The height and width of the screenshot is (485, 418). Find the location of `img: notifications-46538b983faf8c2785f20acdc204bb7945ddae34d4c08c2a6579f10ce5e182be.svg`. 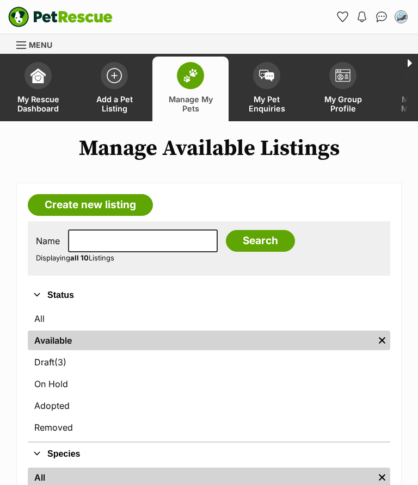

img: notifications-46538b983faf8c2785f20acdc204bb7945ddae34d4c08c2a6579f10ce5e182be.svg is located at coordinates (362, 17).